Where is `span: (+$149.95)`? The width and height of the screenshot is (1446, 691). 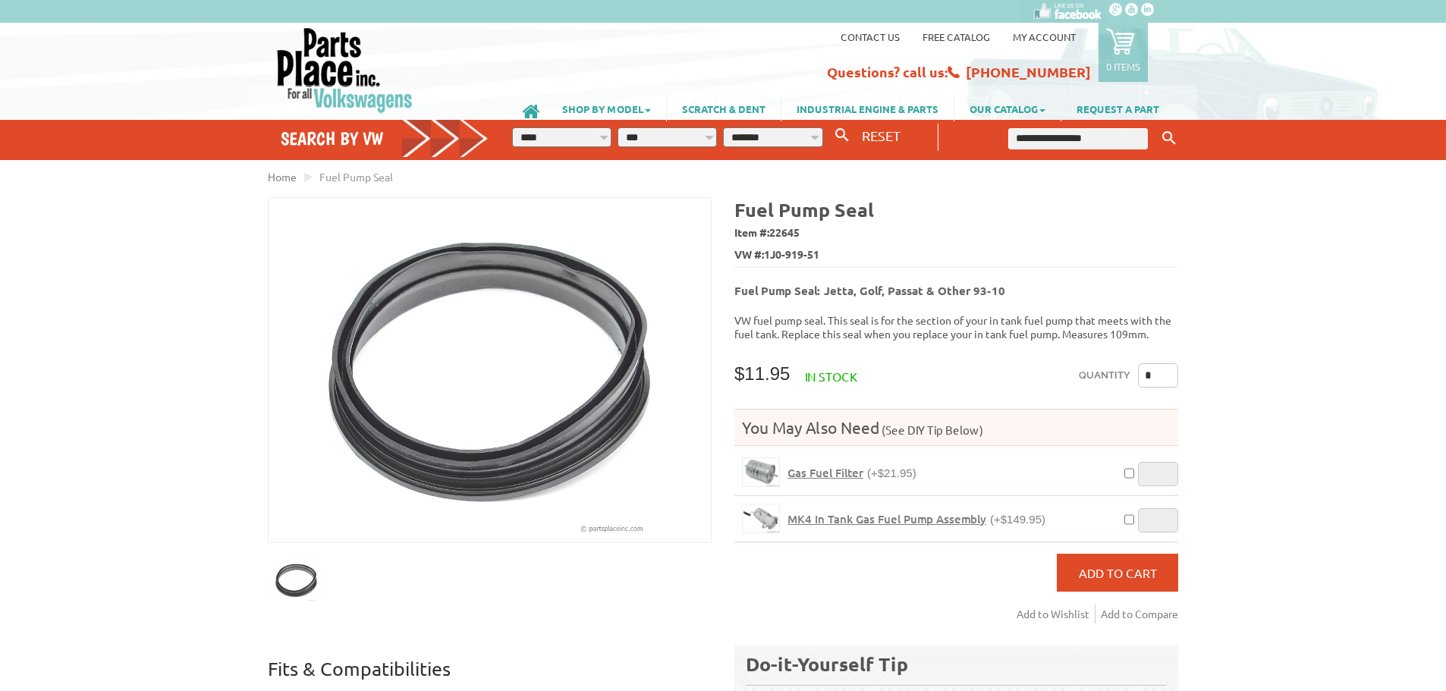 span: (+$149.95) is located at coordinates (1018, 519).